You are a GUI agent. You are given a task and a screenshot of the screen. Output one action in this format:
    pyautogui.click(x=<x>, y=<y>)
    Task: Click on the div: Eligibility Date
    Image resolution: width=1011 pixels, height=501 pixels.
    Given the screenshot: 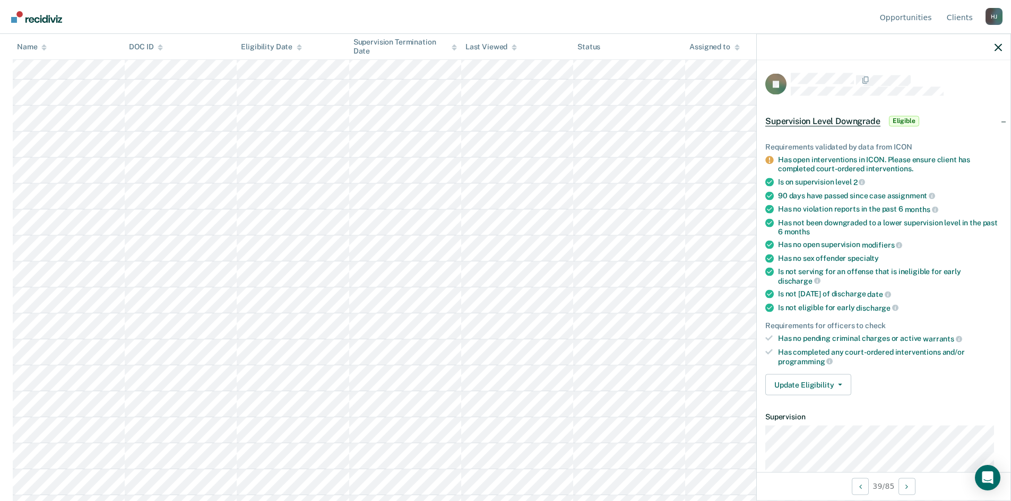 What is the action you would take?
    pyautogui.click(x=271, y=47)
    